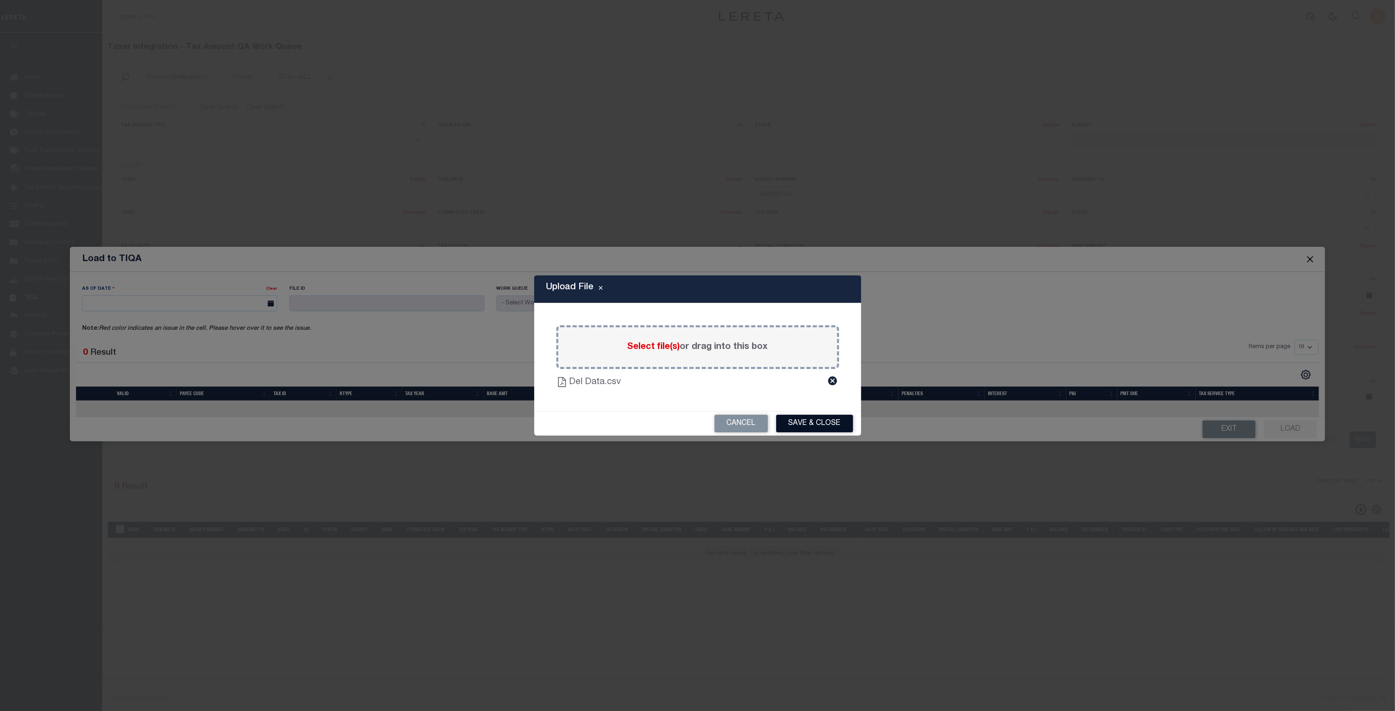 The height and width of the screenshot is (711, 1395). Describe the element at coordinates (653, 347) in the screenshot. I see `span: Select file(s)` at that location.